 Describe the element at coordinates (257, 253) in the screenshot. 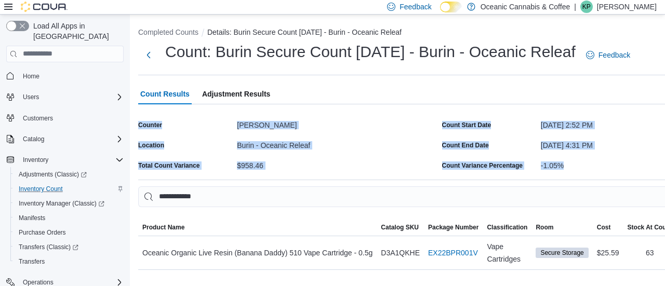

I see `span: Oceanic Organic Live Resin (Banana Daddy) 510 Vape Cartridge - 0.5g` at that location.